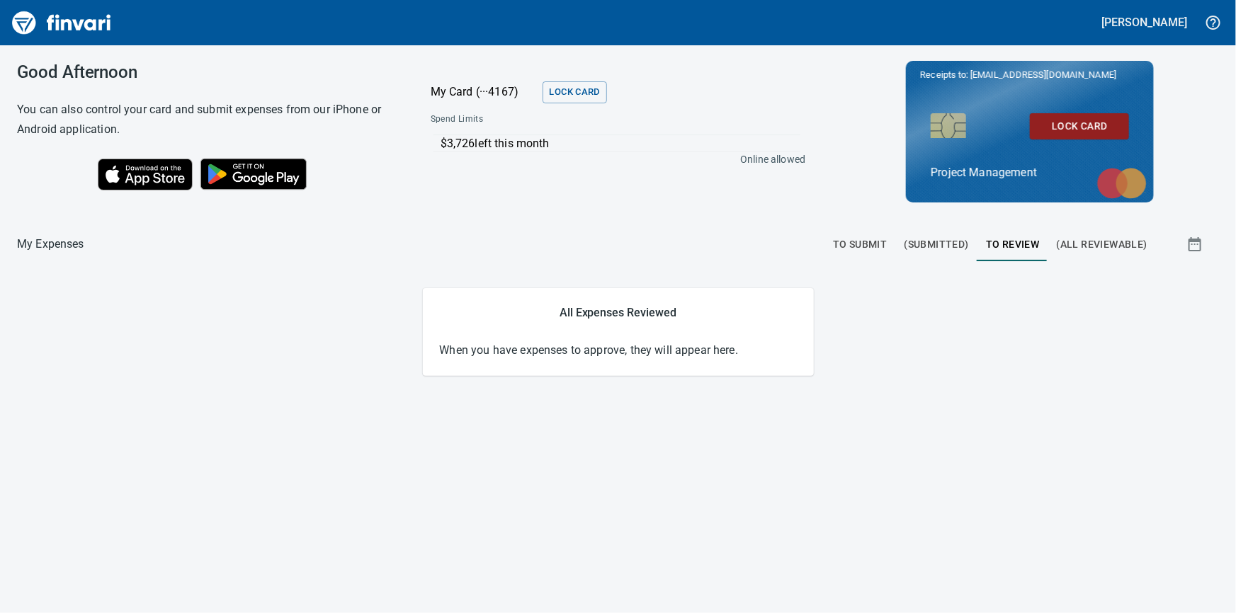 This screenshot has width=1236, height=613. Describe the element at coordinates (62, 23) in the screenshot. I see `a: Finvari` at that location.